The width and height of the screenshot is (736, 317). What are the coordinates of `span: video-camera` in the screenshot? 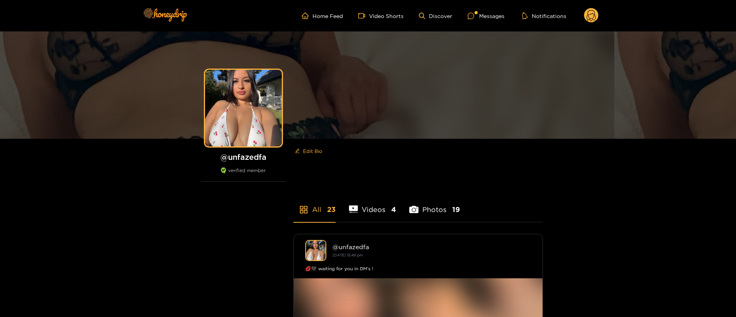 It's located at (364, 16).